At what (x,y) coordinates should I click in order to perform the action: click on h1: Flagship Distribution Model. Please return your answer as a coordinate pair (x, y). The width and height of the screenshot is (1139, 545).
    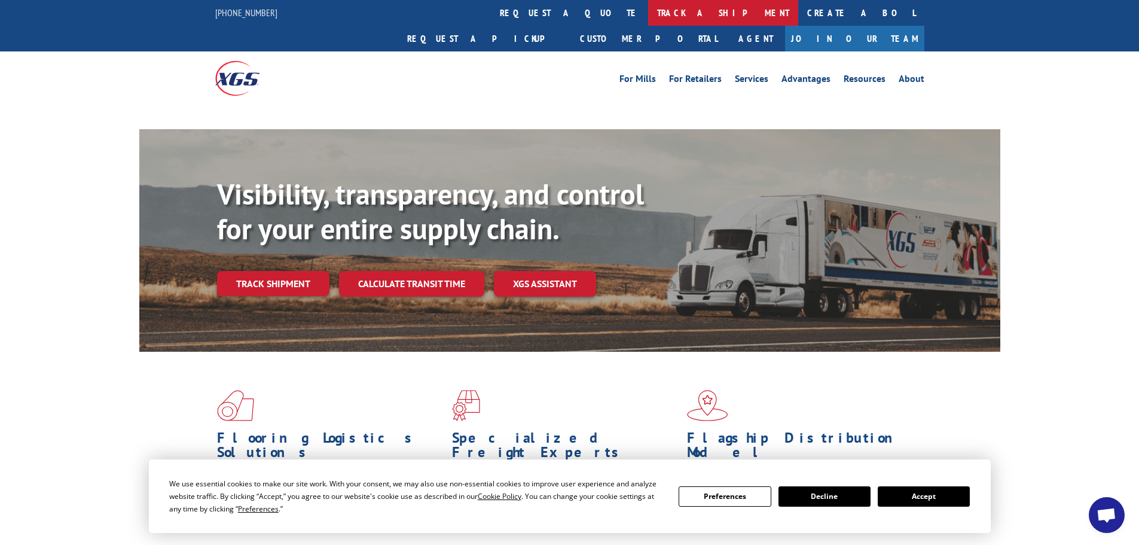
    Looking at the image, I should click on (800, 448).